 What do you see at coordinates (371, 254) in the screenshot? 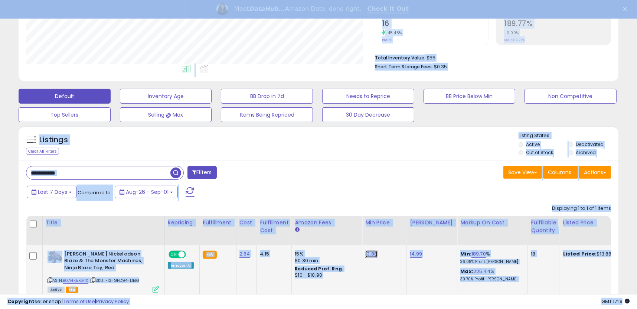
I see `a: 13.88` at bounding box center [371, 254].